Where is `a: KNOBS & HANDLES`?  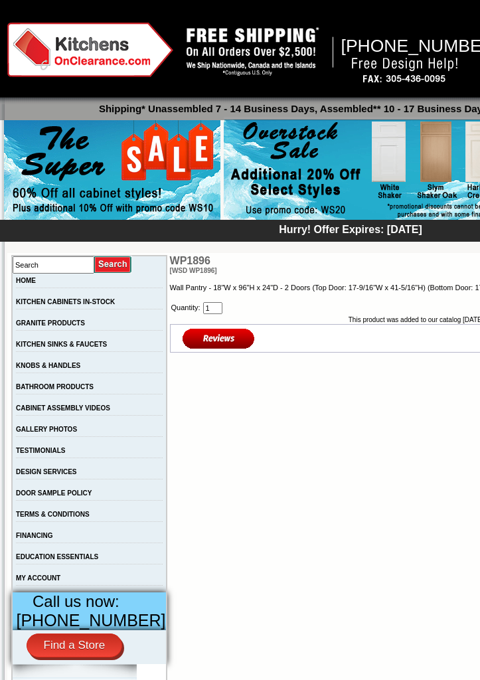 a: KNOBS & HANDLES is located at coordinates (48, 365).